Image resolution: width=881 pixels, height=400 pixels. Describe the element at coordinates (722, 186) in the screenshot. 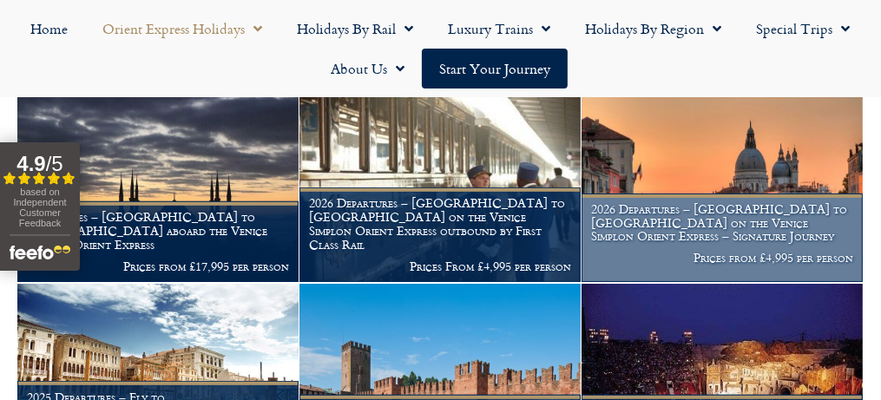

I see `img: Orient Express Special Venice compressed` at that location.